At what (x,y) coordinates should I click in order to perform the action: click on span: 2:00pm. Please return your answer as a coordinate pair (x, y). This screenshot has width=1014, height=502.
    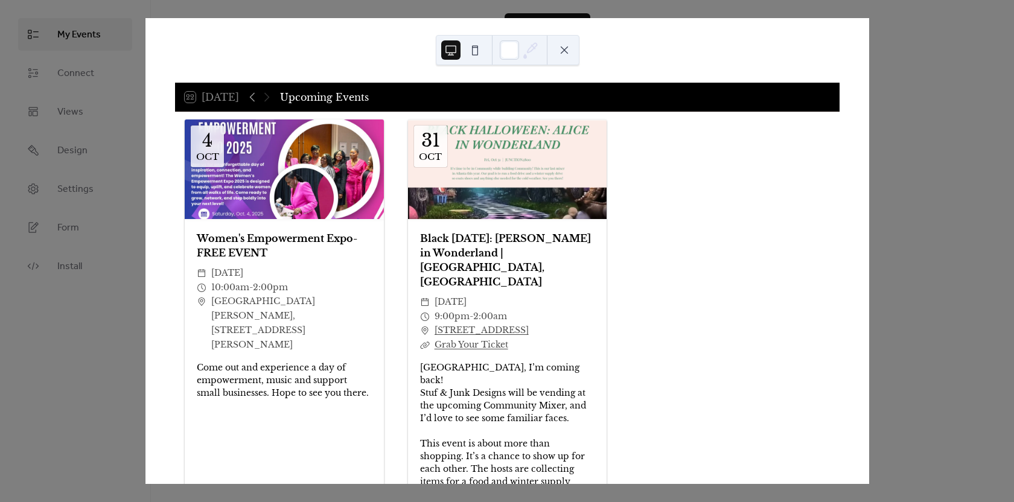
    Looking at the image, I should click on (270, 288).